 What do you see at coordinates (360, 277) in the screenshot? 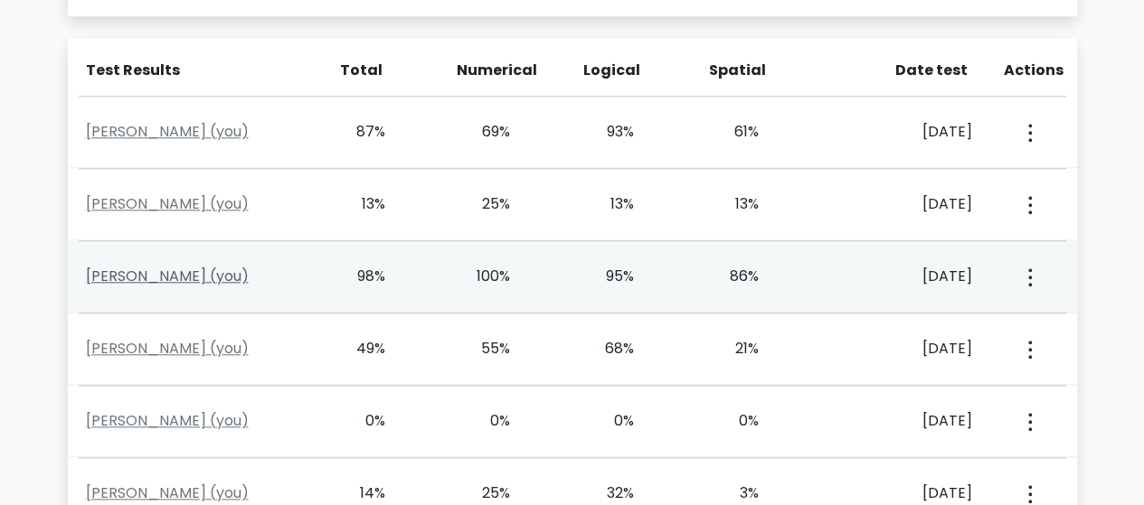
I see `div: 98%` at bounding box center [360, 277].